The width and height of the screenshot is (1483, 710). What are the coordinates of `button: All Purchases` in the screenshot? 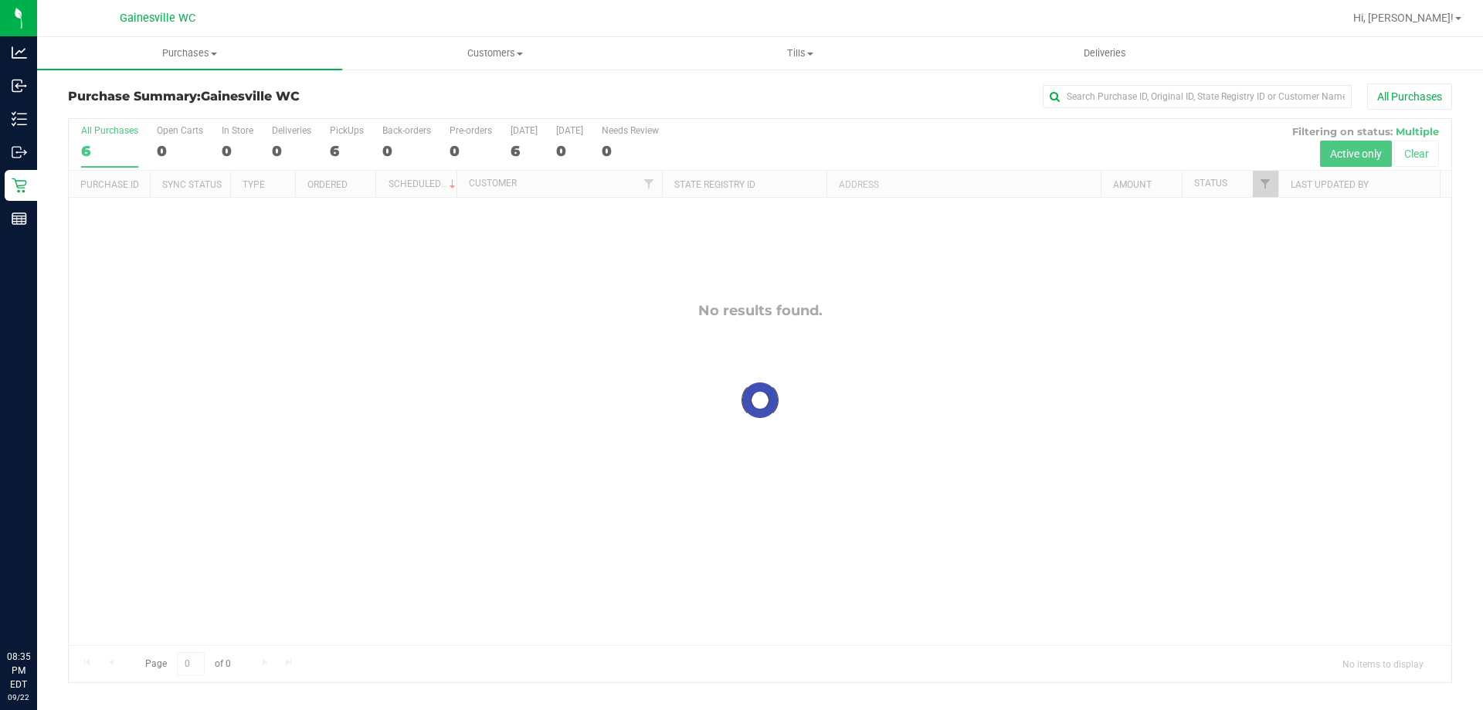 It's located at (1410, 97).